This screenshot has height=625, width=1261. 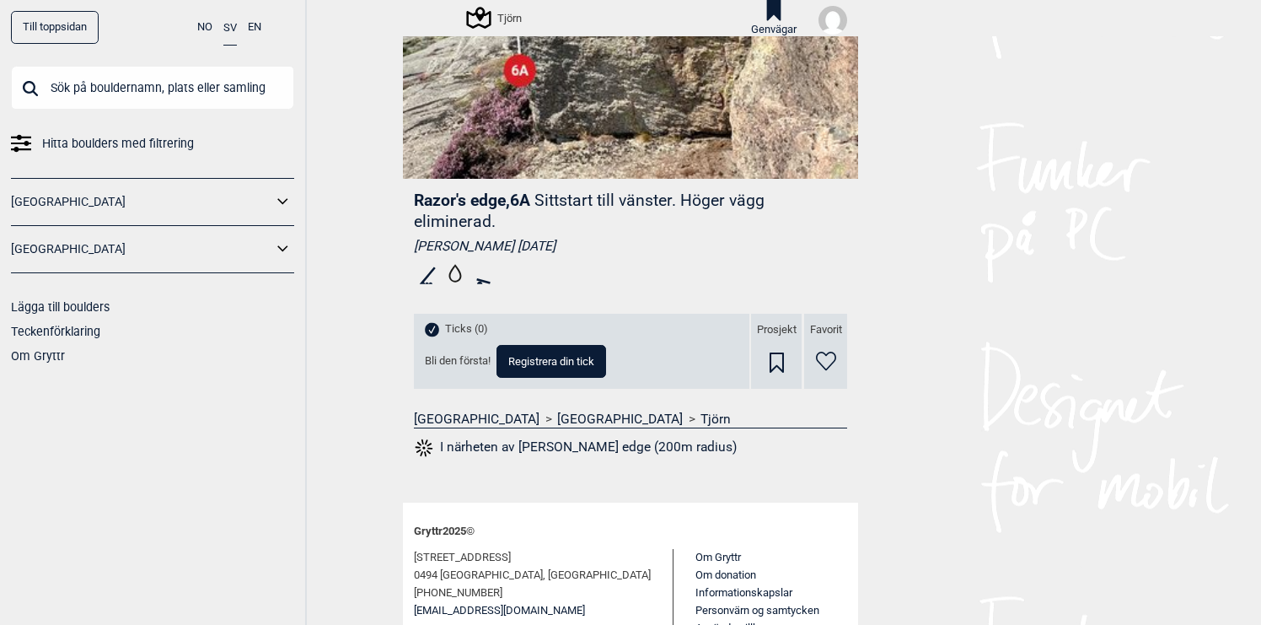 What do you see at coordinates (589, 211) in the screenshot?
I see `p: Sittstart till vänster. Höger vägg eliminerad.` at bounding box center [589, 211].